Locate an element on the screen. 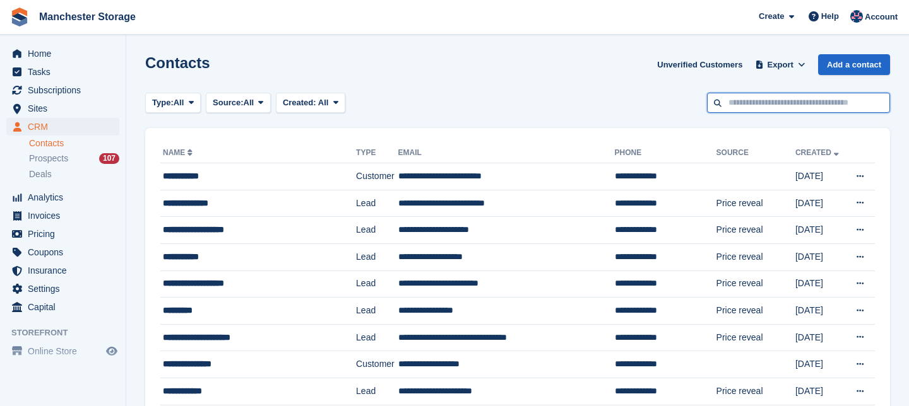 The image size is (909, 406). span: Home is located at coordinates (66, 54).